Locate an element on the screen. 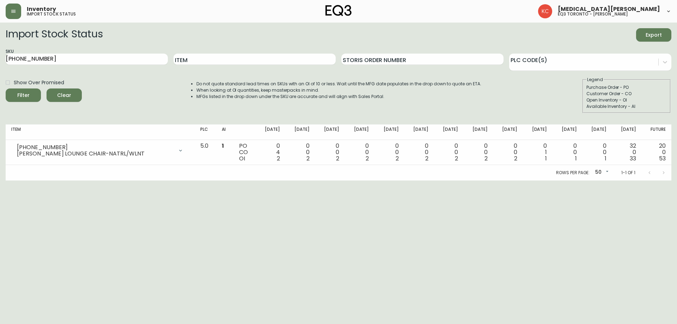 The height and width of the screenshot is (324, 677). p: Rows per page: is located at coordinates (573, 173).